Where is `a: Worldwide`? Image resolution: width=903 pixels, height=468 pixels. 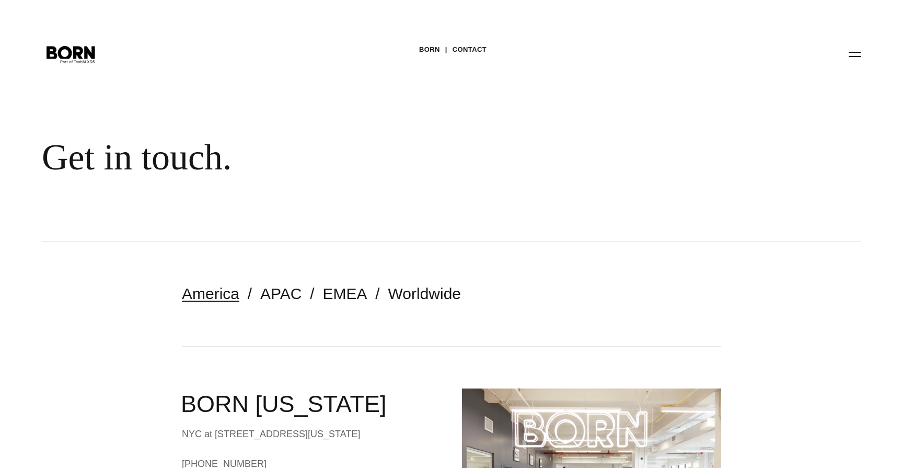
a: Worldwide is located at coordinates (425, 293).